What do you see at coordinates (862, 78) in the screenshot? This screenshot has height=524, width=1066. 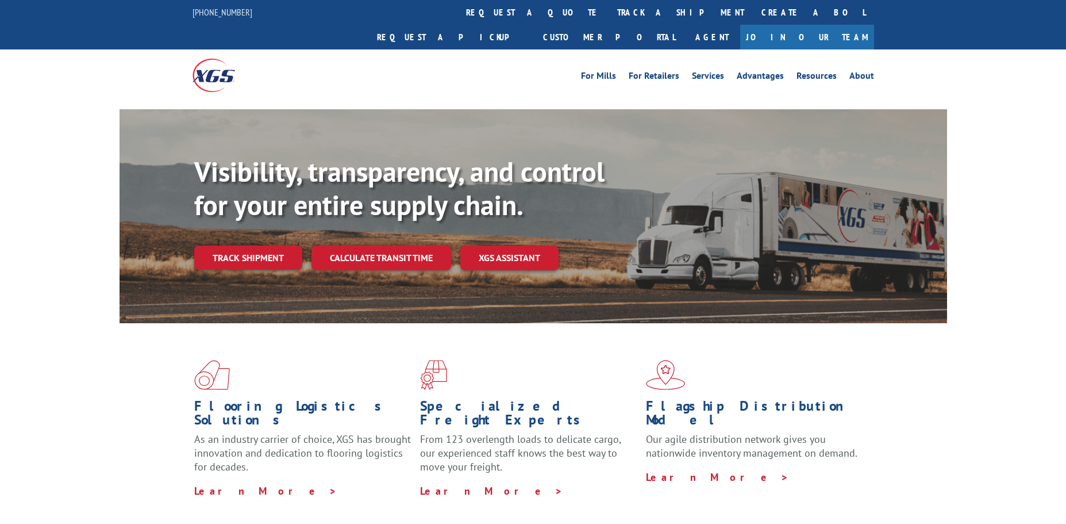 I see `a: About` at bounding box center [862, 78].